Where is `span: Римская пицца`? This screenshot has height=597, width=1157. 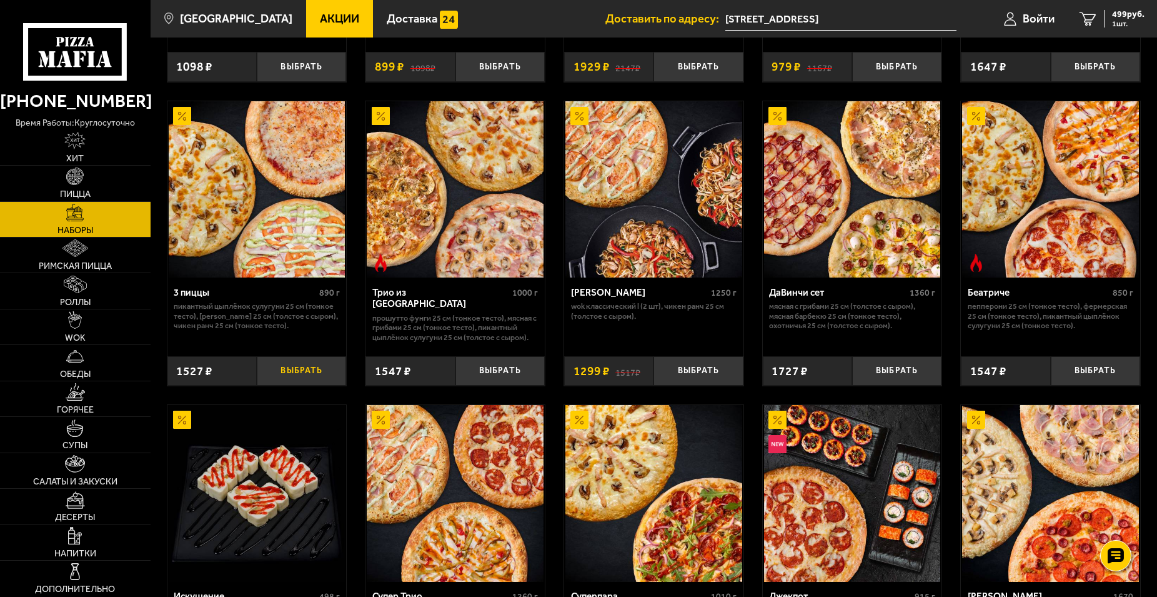 span: Римская пицца is located at coordinates (75, 266).